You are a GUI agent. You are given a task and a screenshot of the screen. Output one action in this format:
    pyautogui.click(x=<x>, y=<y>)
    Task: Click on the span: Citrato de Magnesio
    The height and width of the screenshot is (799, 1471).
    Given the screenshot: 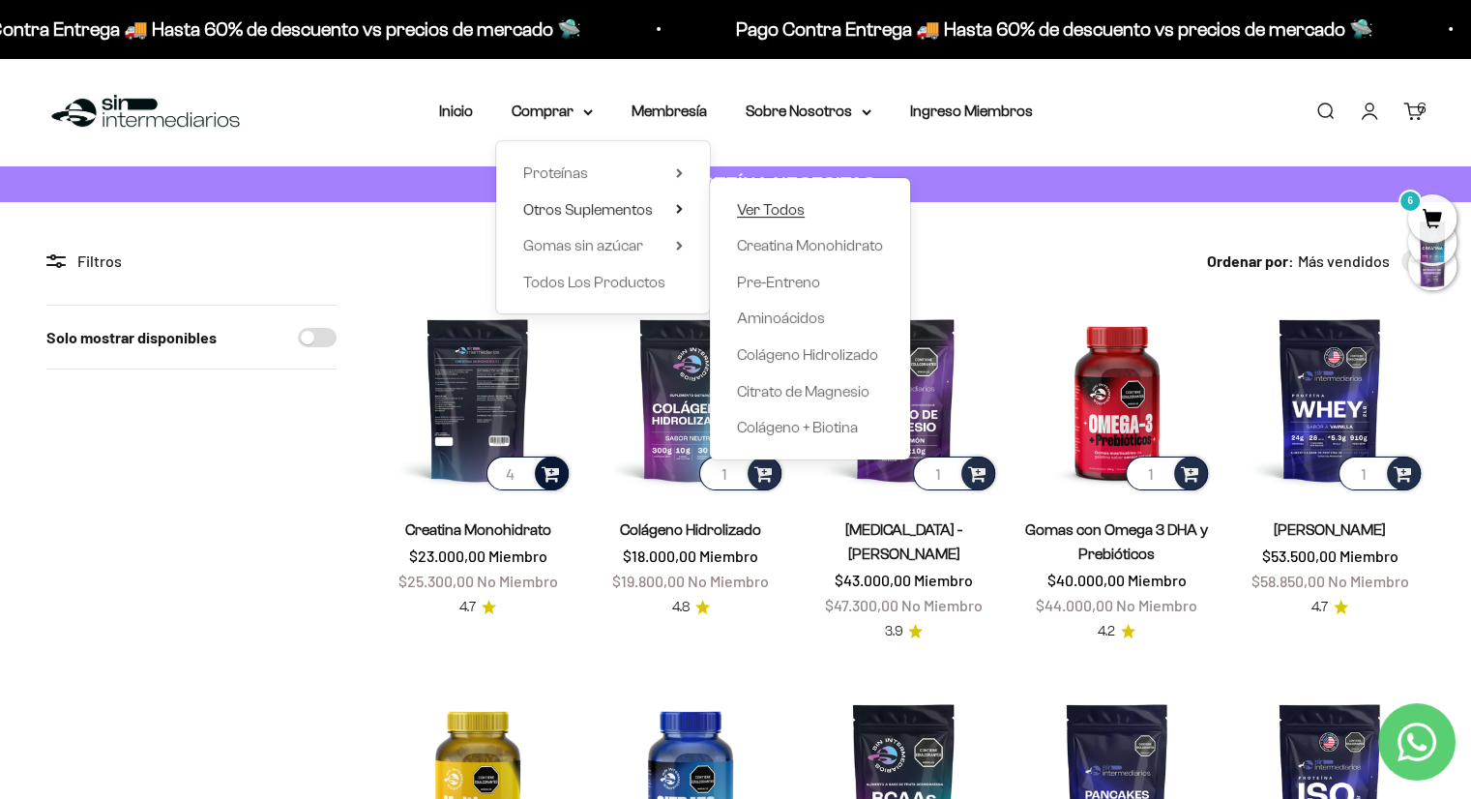 What is the action you would take?
    pyautogui.click(x=802, y=391)
    